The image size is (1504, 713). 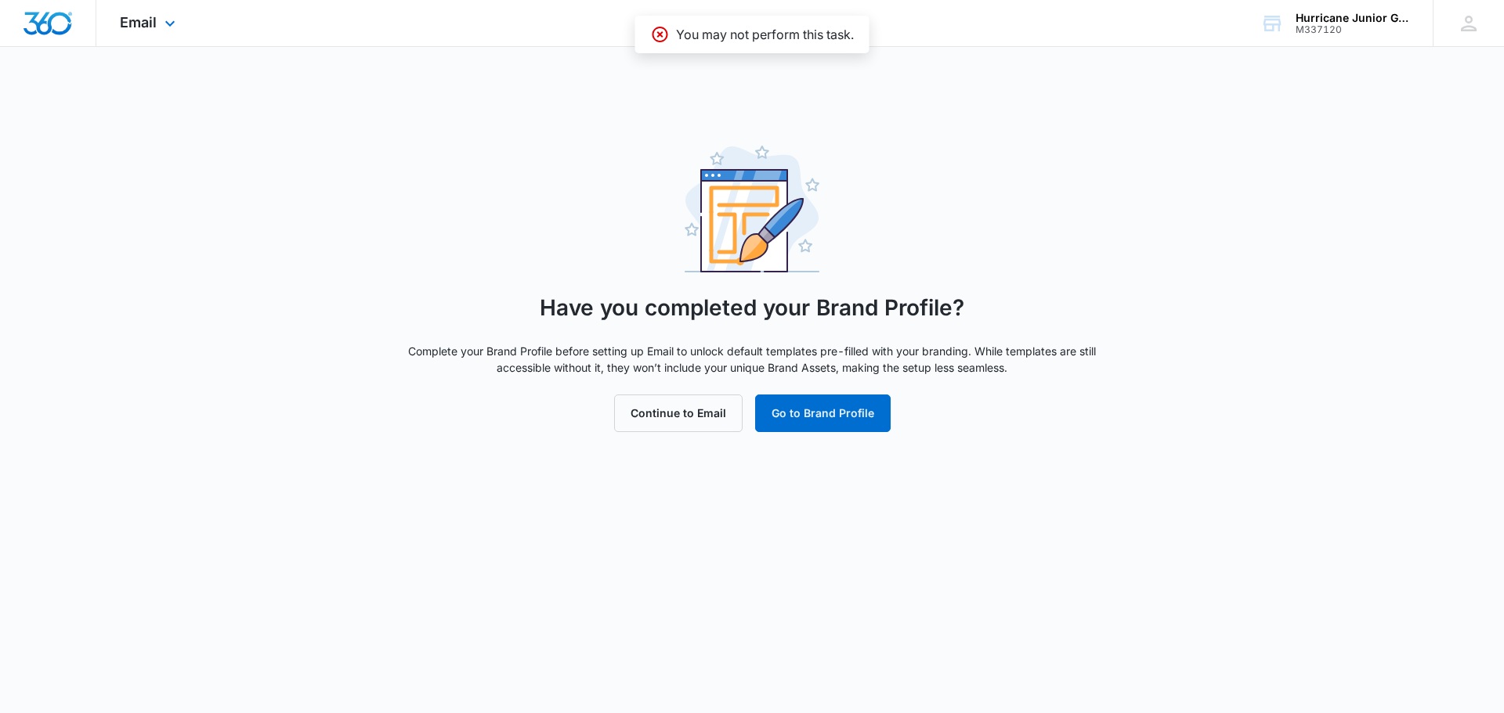 I want to click on button: Continue to Email, so click(x=678, y=414).